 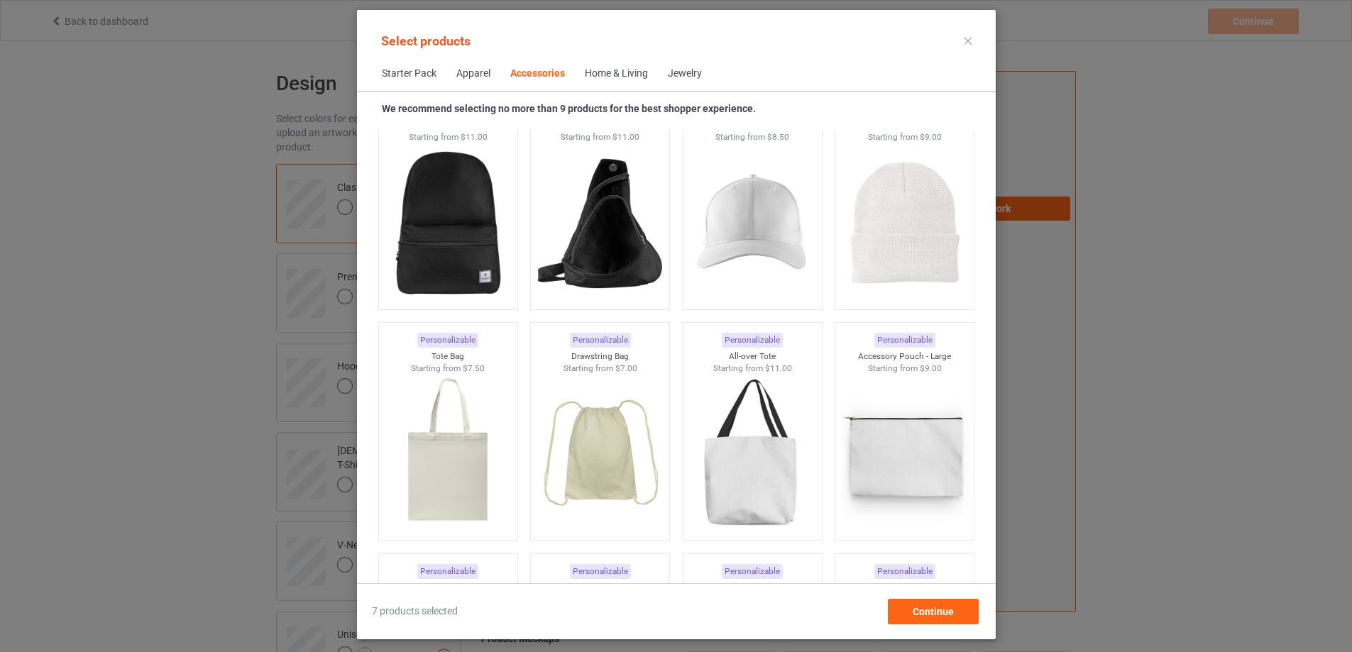 I want to click on div: Accessory Pouch - Standard, so click(x=447, y=588).